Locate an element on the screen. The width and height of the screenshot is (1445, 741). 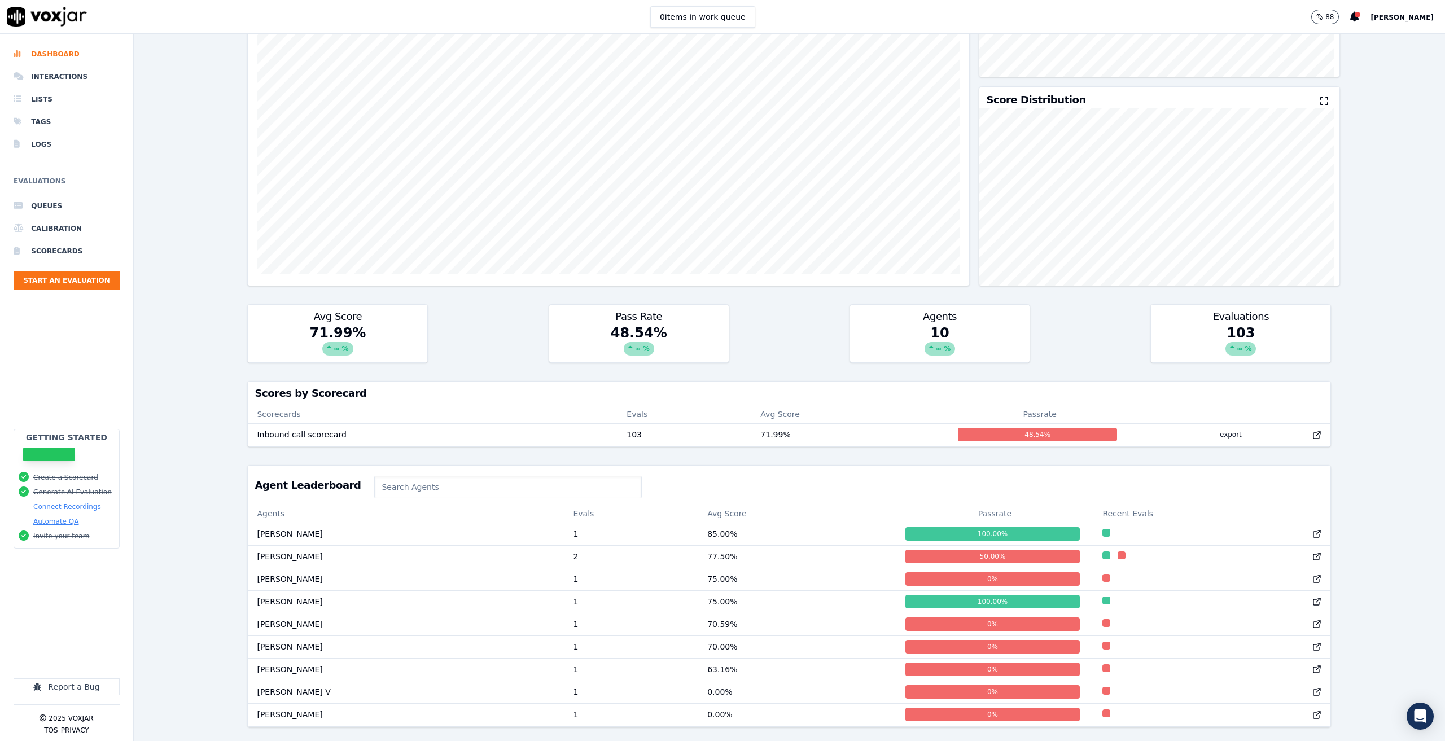
a: Tags is located at coordinates (67, 122).